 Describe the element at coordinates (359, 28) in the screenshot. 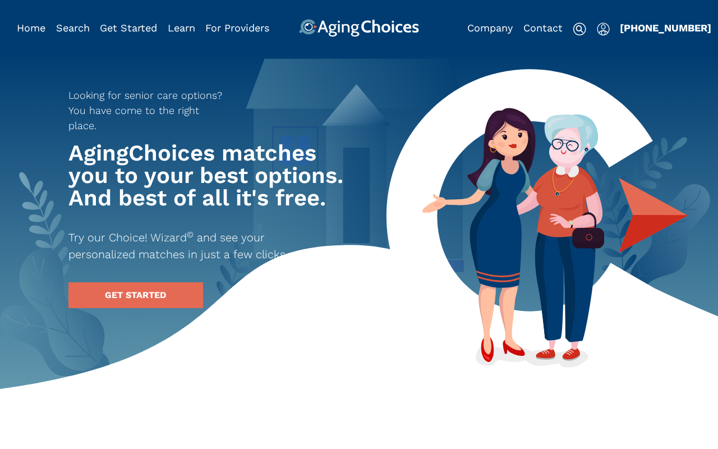

I see `img: AgingChoices` at that location.